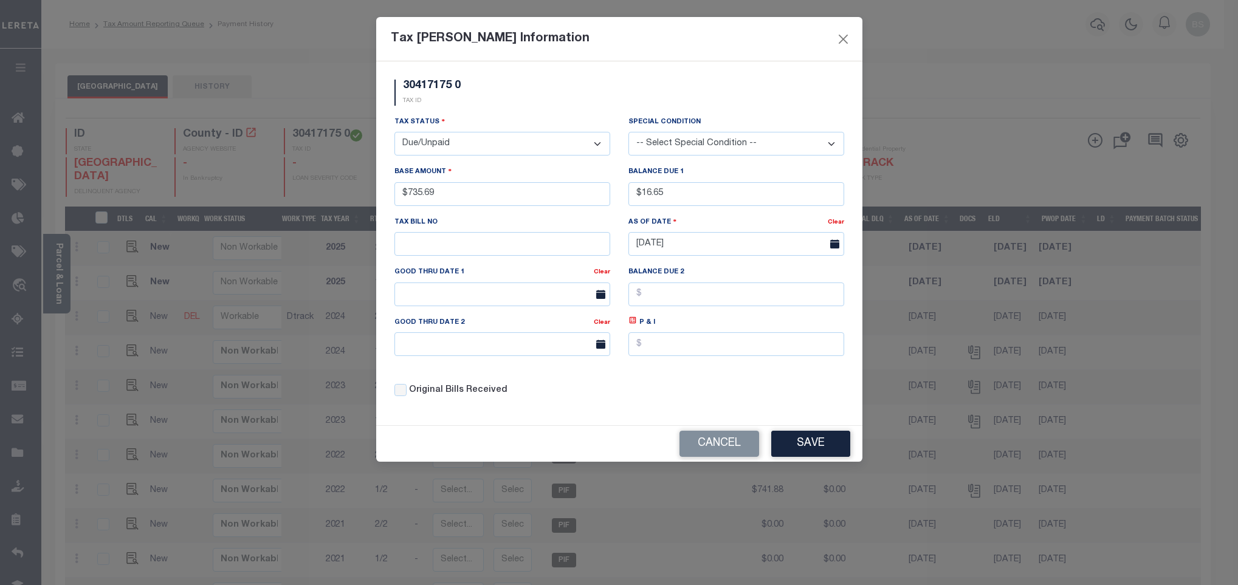 The image size is (1238, 585). What do you see at coordinates (416, 222) in the screenshot?
I see `label: Tax Bill No` at bounding box center [416, 222].